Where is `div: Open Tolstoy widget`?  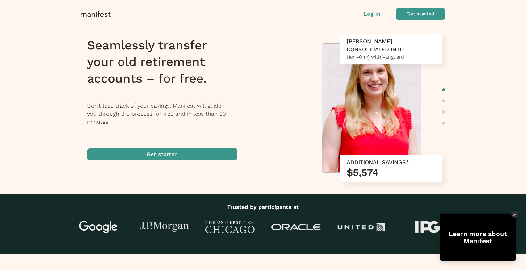
div: Open Tolstoy widget is located at coordinates (478, 237).